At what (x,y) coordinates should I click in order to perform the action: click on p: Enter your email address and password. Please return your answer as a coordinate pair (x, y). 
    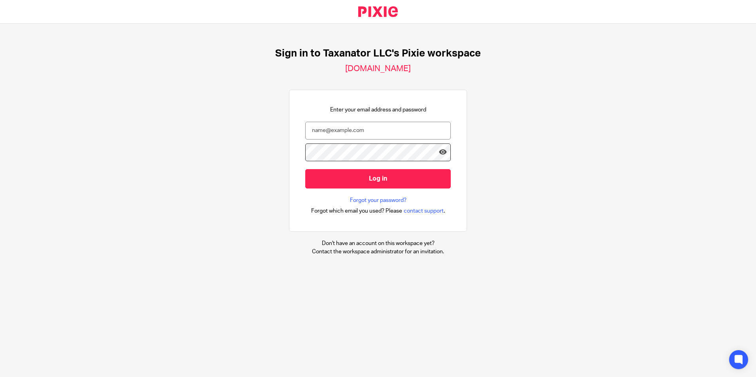
    Looking at the image, I should click on (378, 110).